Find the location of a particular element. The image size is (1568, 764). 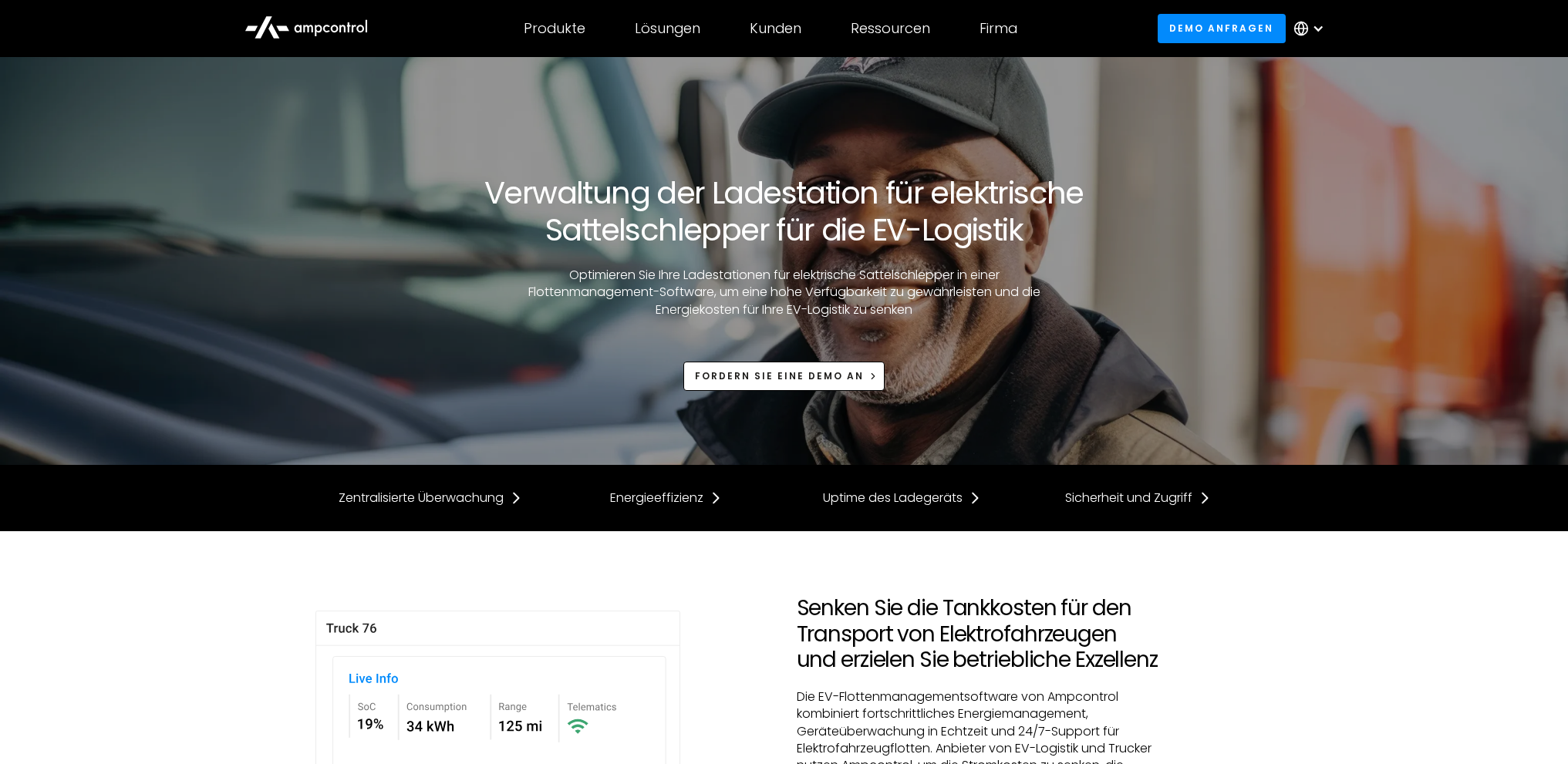

a: Sicherheit und Zugriff is located at coordinates (1138, 498).